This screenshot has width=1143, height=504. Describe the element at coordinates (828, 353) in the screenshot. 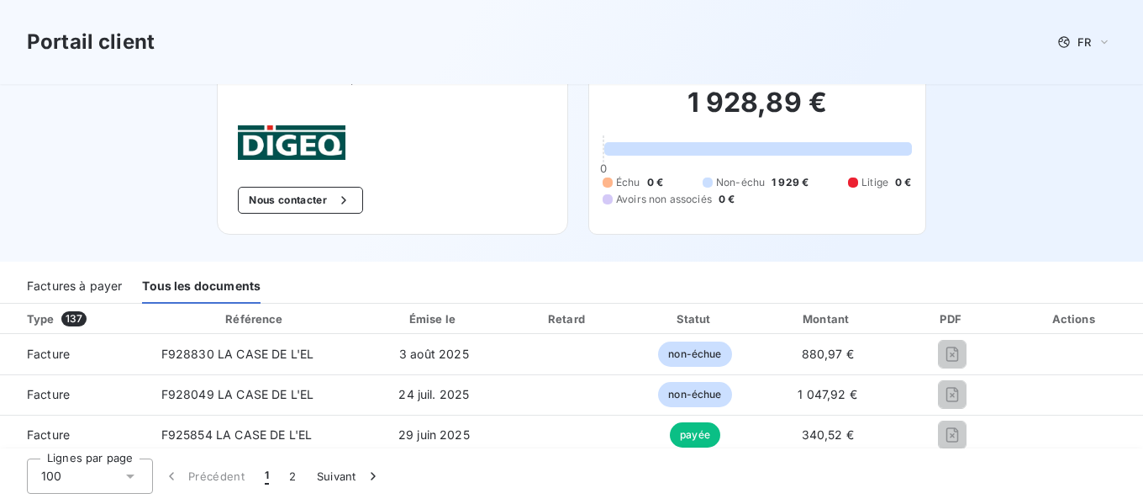

I see `span: 880,97 €` at that location.